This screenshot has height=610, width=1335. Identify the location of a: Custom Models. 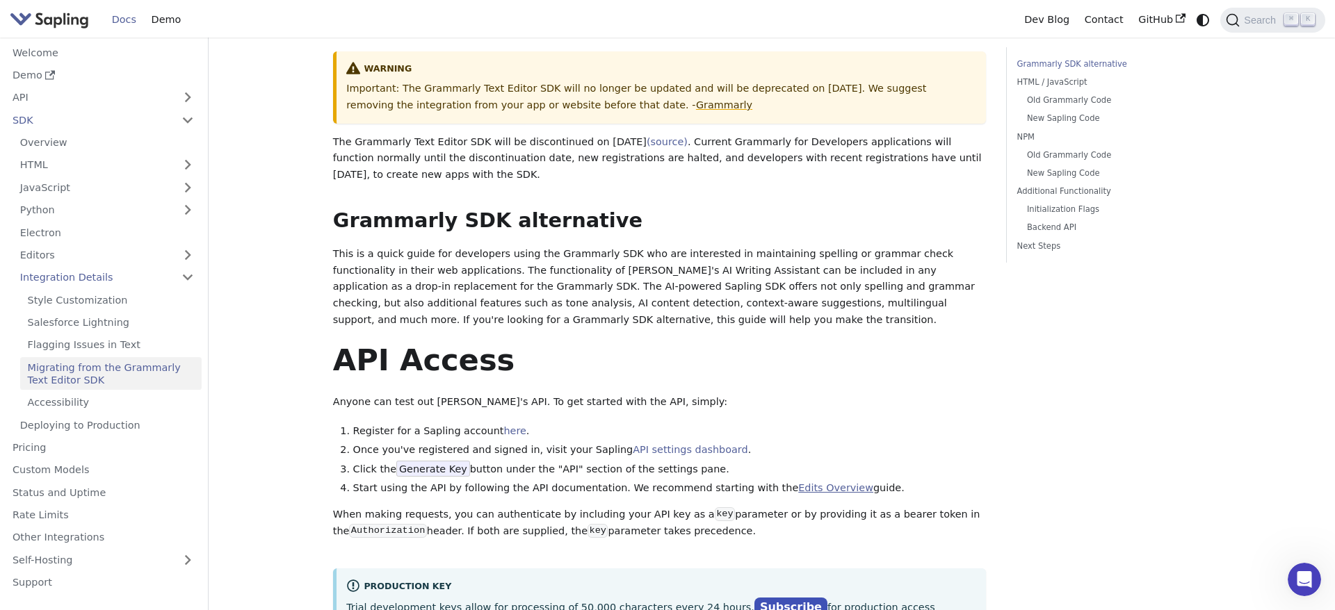
(103, 470).